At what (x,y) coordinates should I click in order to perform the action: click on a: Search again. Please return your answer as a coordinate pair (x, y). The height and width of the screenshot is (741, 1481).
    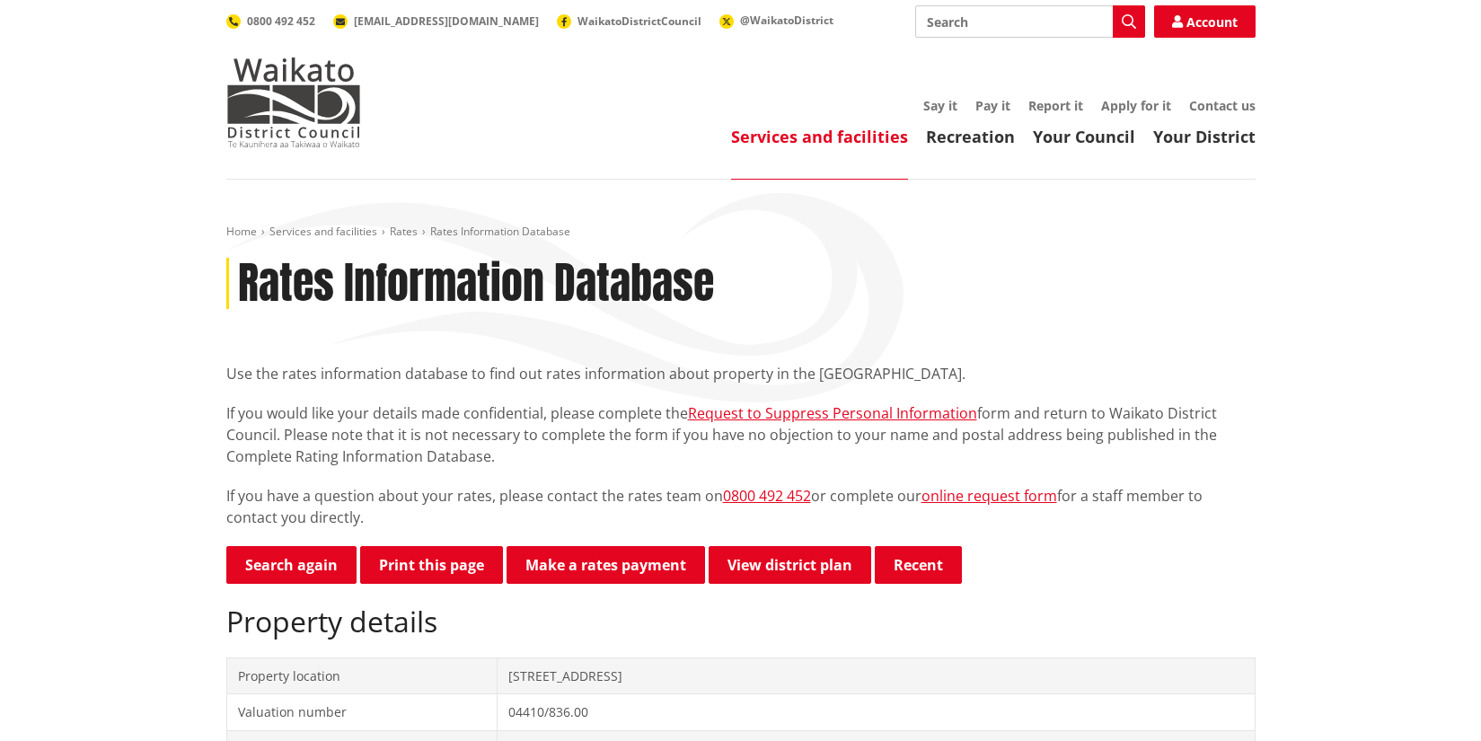
    Looking at the image, I should click on (291, 565).